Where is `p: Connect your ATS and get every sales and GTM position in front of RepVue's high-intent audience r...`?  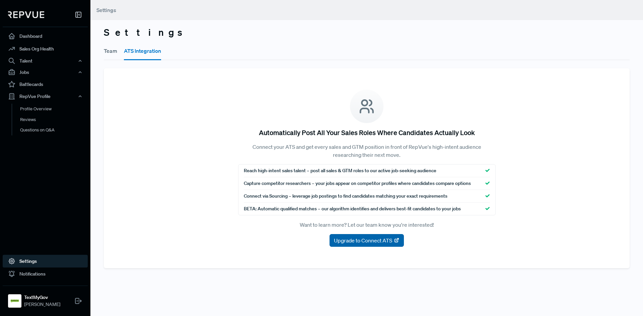
p: Connect your ATS and get every sales and GTM position in front of RepVue's high-intent audience r... is located at coordinates (367, 151).